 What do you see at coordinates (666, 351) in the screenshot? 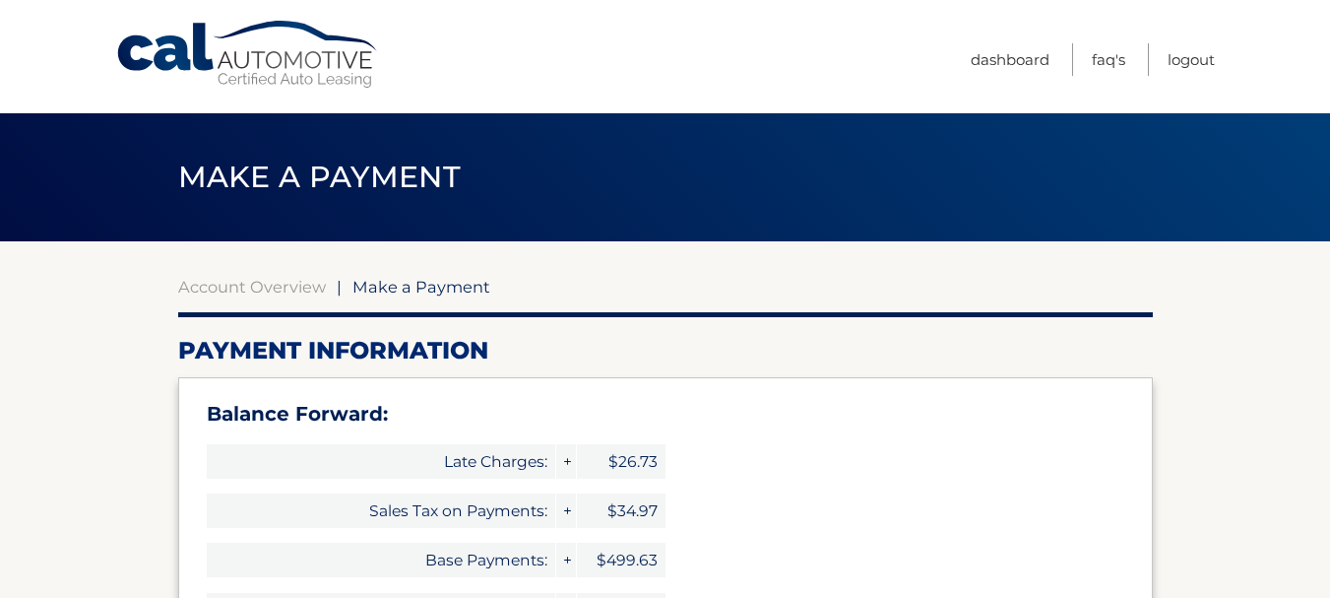
I see `h2: Payment Information` at bounding box center [666, 351].